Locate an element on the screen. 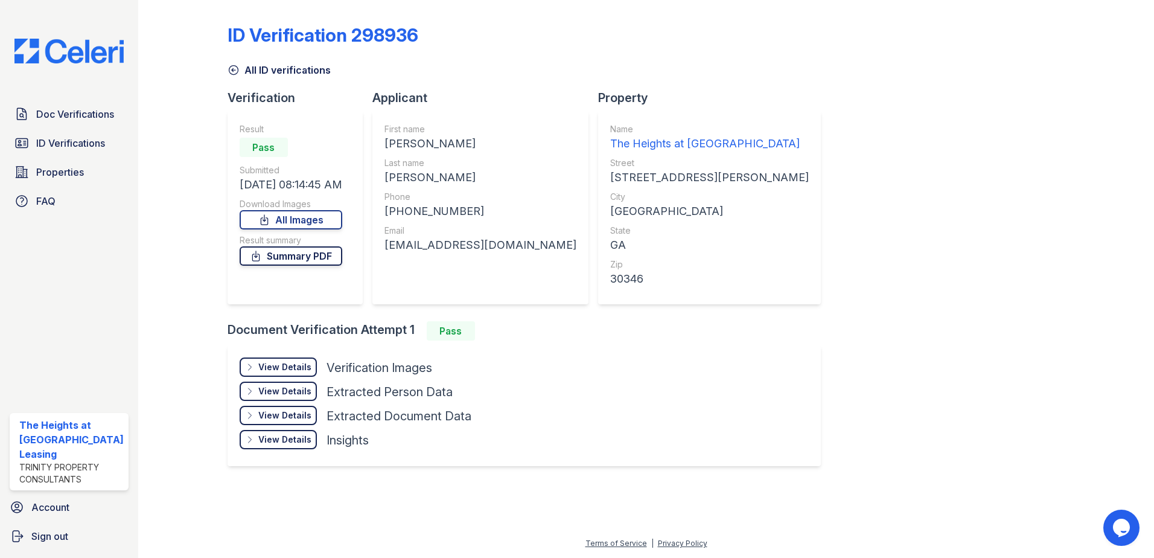 The height and width of the screenshot is (558, 1154). a: ID Verifications is located at coordinates (69, 143).